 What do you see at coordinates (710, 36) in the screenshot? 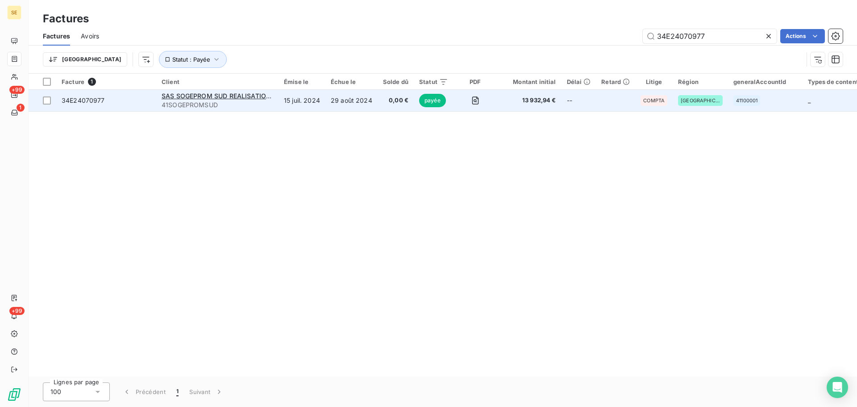
I see `input: Rechercher` at bounding box center [710, 36].